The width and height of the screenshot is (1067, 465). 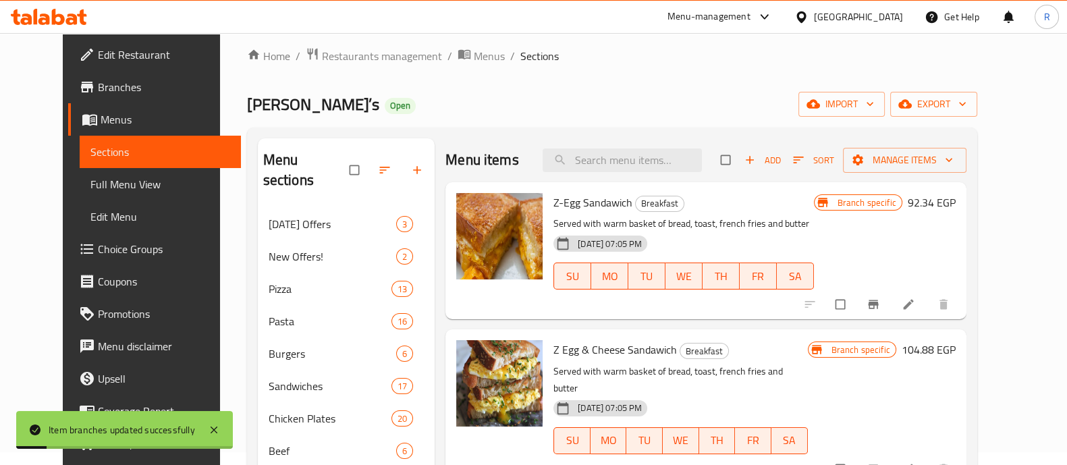 I want to click on a: Home, so click(x=269, y=56).